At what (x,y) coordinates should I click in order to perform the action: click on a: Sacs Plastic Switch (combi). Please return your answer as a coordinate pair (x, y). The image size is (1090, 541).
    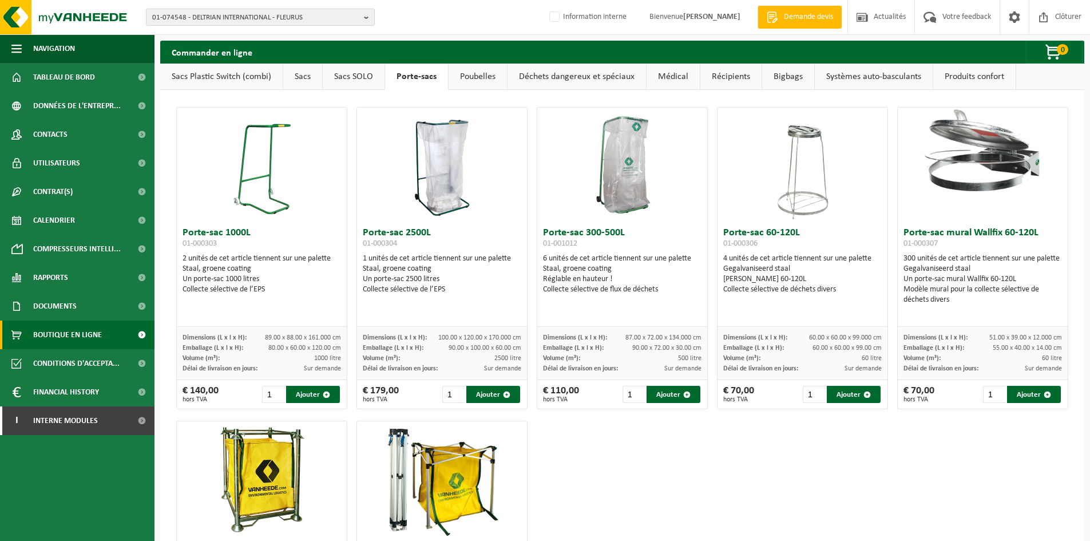
    Looking at the image, I should click on (221, 77).